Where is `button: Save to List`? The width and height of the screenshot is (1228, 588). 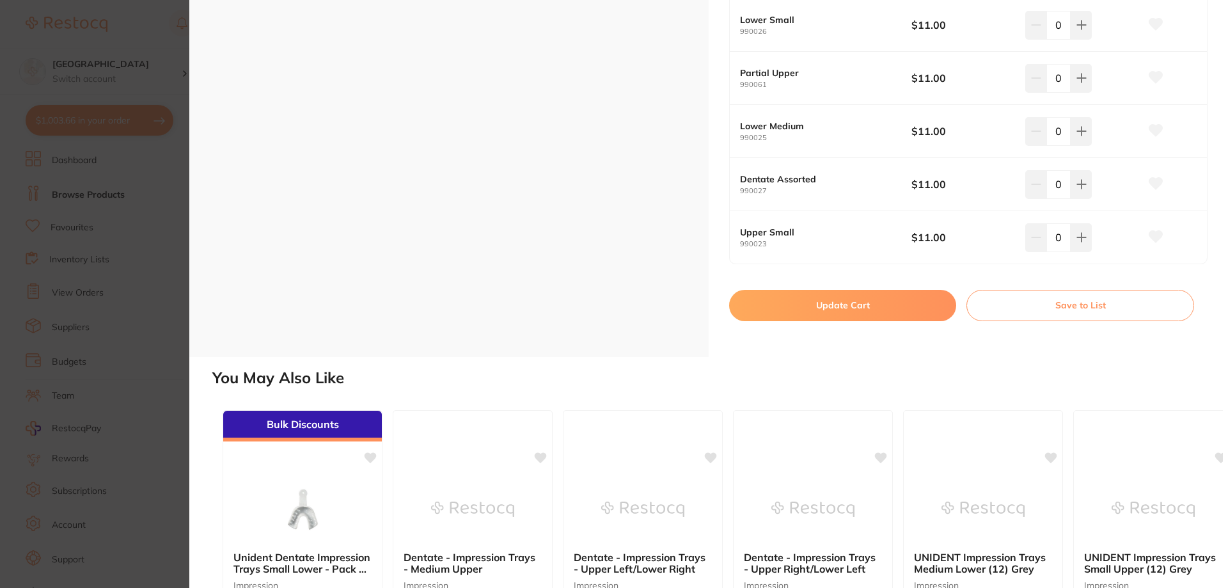
button: Save to List is located at coordinates (1081, 305).